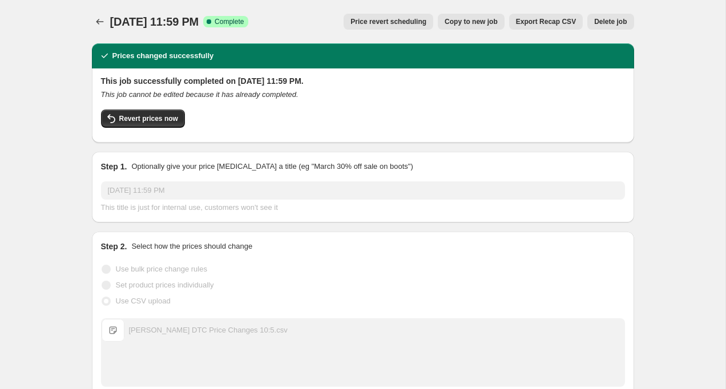 The width and height of the screenshot is (726, 389). Describe the element at coordinates (546, 22) in the screenshot. I see `button: Export Recap CSV` at that location.